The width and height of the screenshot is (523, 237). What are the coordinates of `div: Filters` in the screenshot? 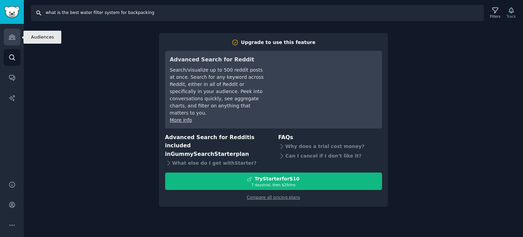 It's located at (495, 16).